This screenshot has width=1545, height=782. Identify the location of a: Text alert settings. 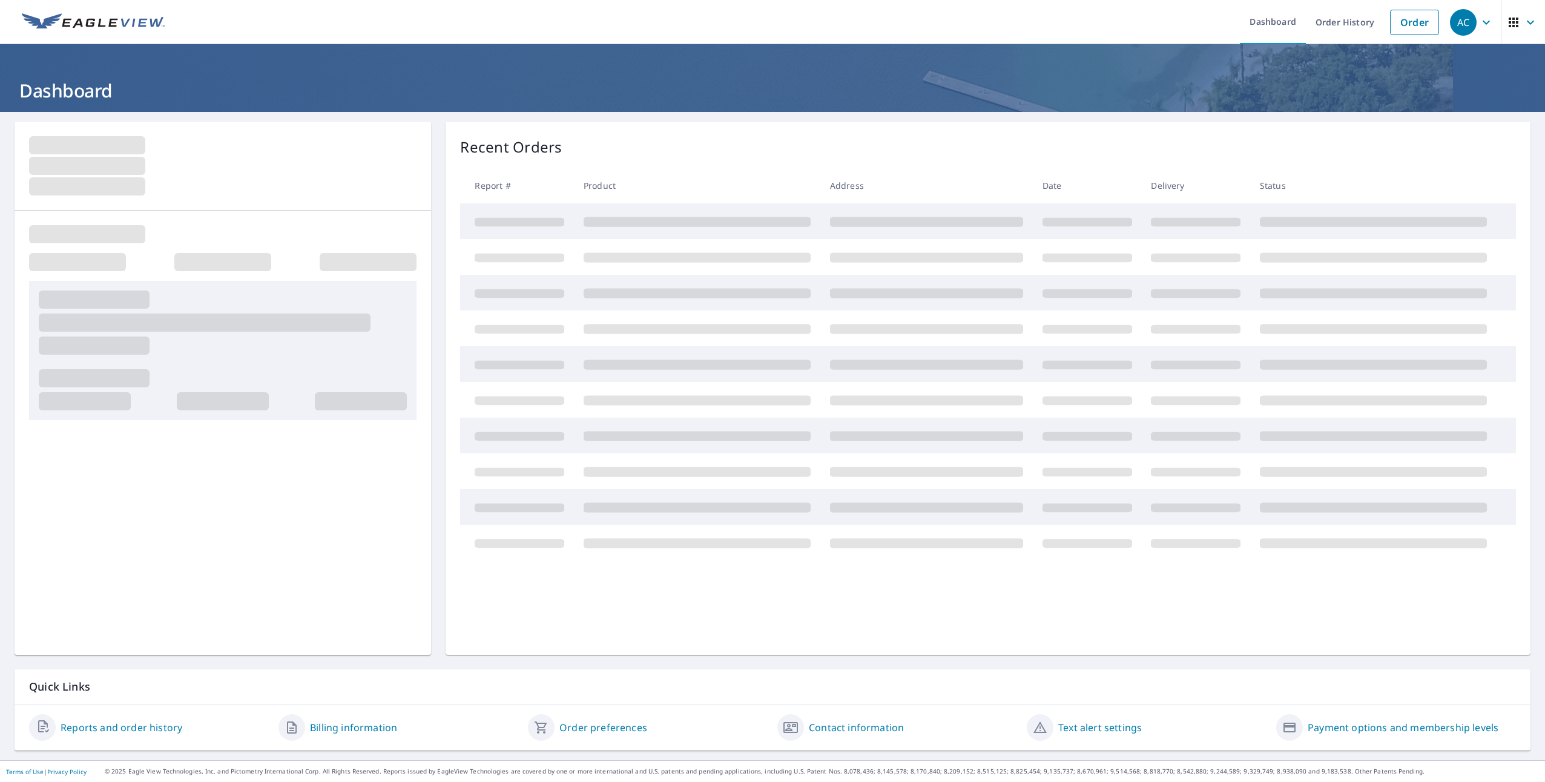
(1100, 728).